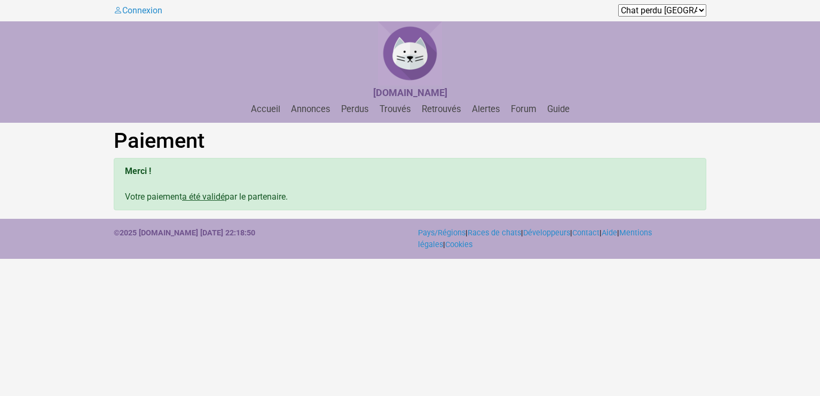 This screenshot has height=396, width=820. What do you see at coordinates (355, 109) in the screenshot?
I see `a: Perdus` at bounding box center [355, 109].